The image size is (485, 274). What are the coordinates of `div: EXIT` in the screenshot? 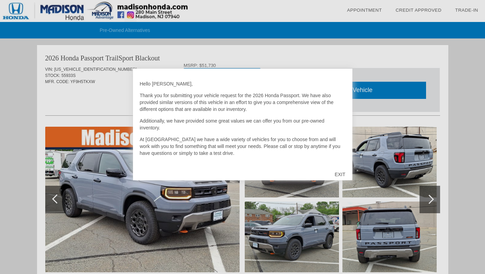 It's located at (340, 174).